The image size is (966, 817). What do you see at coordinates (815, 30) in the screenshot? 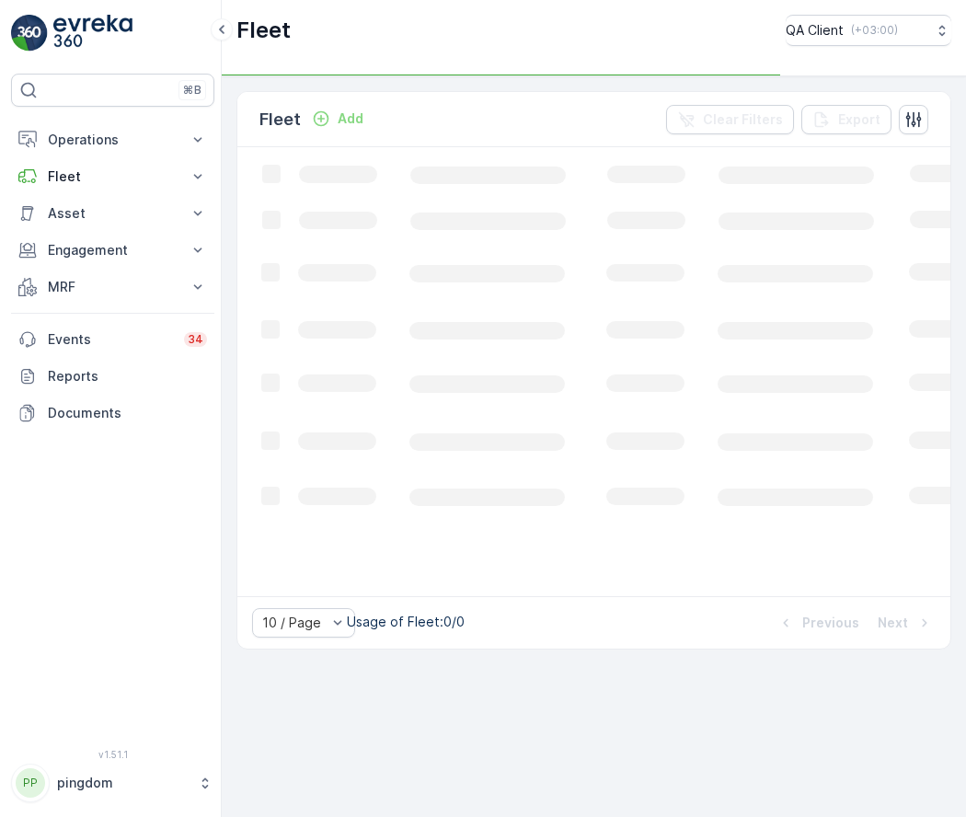
I see `p: QA Client` at bounding box center [815, 30].